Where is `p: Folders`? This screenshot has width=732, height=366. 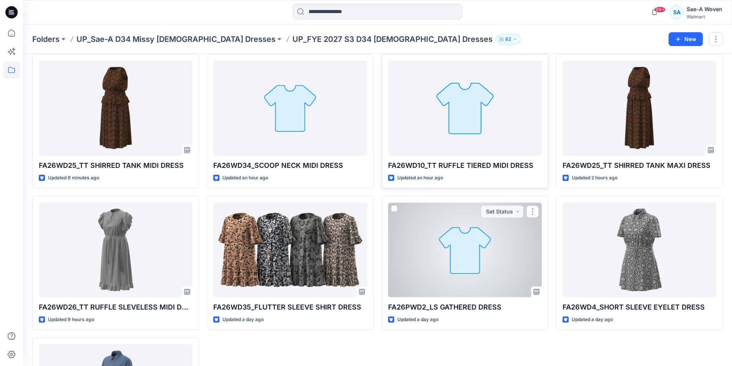 p: Folders is located at coordinates (46, 39).